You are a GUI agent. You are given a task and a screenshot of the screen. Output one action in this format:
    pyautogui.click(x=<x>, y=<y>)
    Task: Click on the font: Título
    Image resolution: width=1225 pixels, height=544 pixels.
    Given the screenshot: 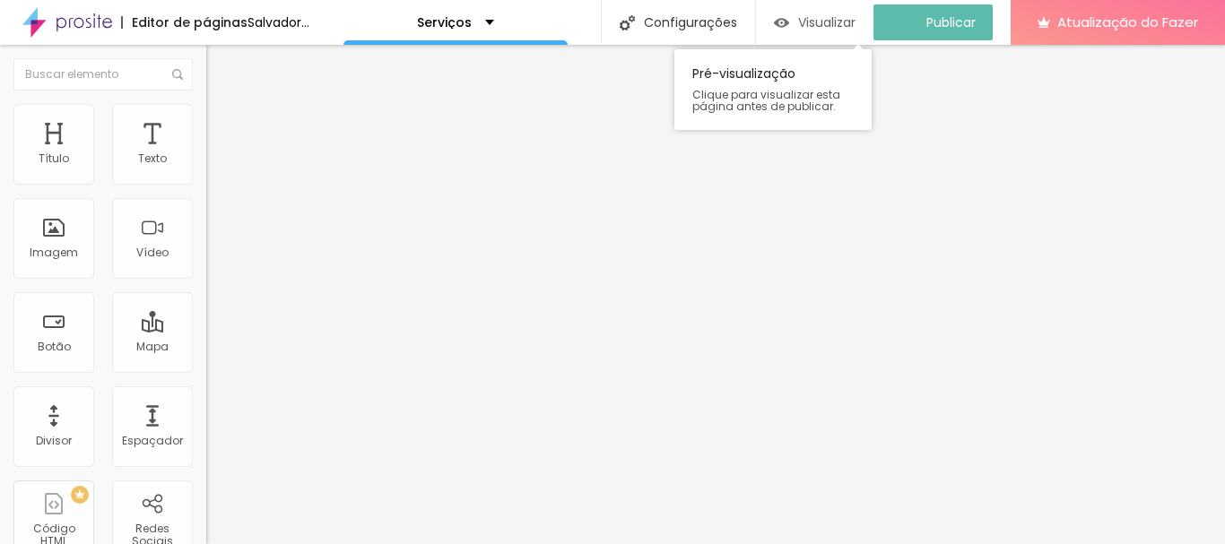 What is the action you would take?
    pyautogui.click(x=54, y=158)
    